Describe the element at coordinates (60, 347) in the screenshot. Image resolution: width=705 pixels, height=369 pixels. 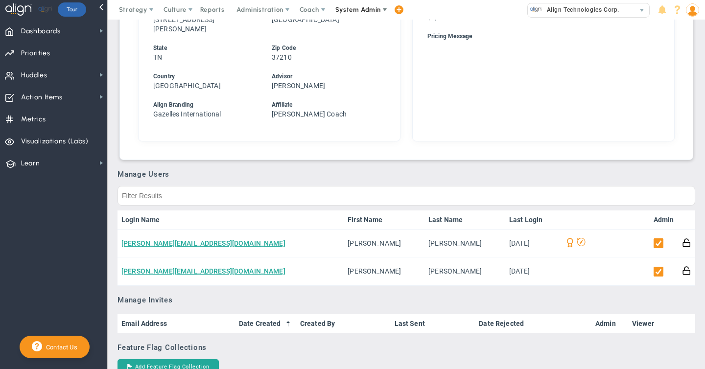
I see `span: Contact Us` at that location.